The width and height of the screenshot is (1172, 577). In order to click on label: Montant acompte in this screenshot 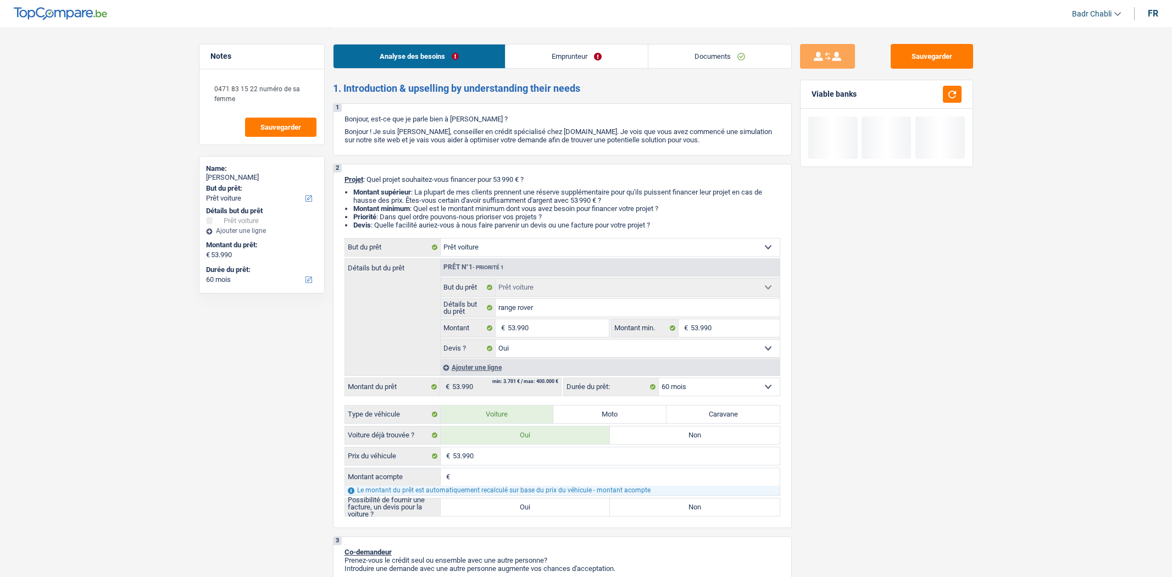, I will do `click(393, 477)`.